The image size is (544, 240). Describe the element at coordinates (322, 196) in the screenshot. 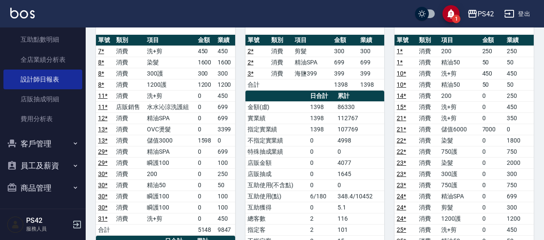

I see `td: 6/180` at that location.